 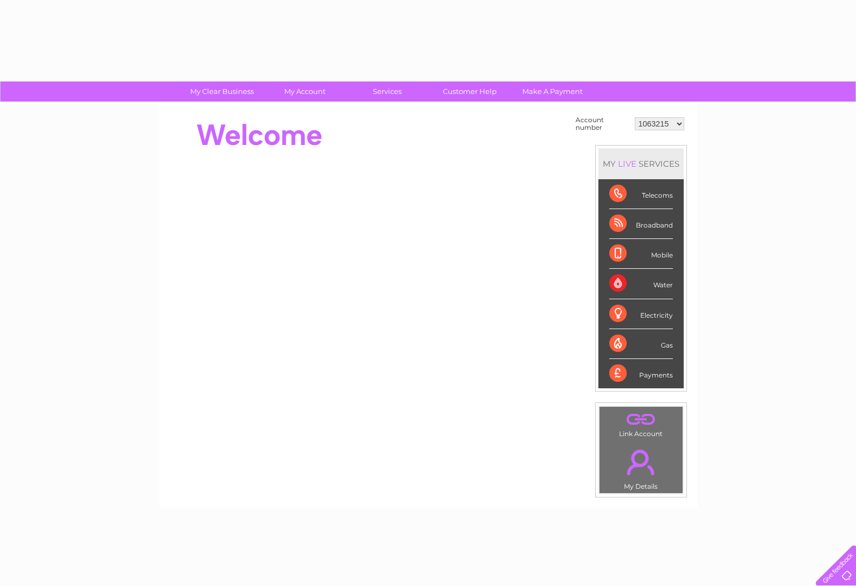 I want to click on a: My Account, so click(x=304, y=91).